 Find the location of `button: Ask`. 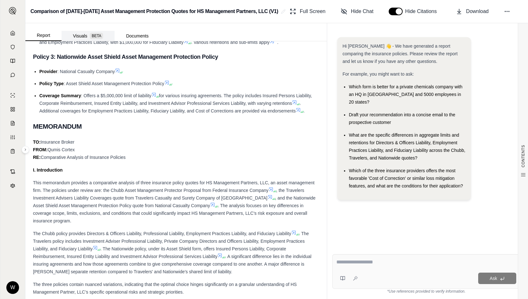

button: Ask is located at coordinates (497, 278).